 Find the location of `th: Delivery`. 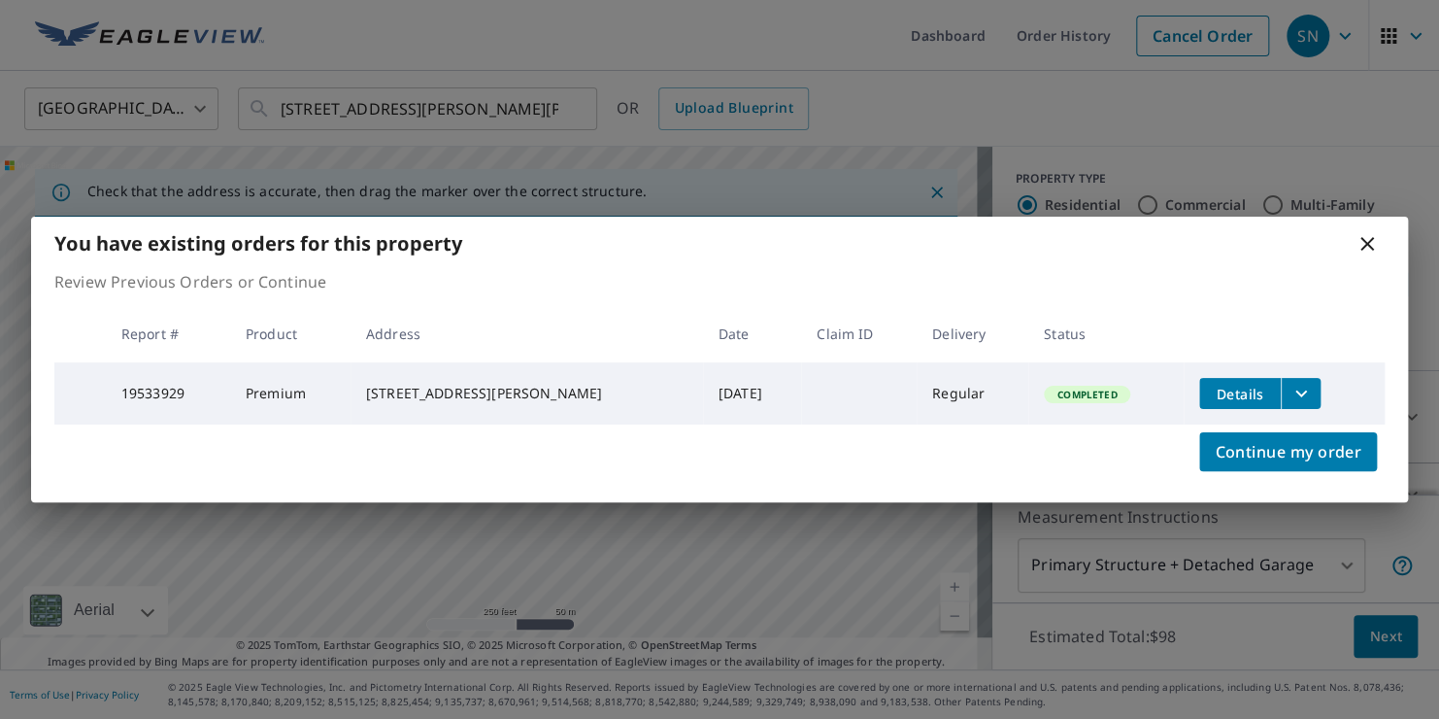

th: Delivery is located at coordinates (972, 333).